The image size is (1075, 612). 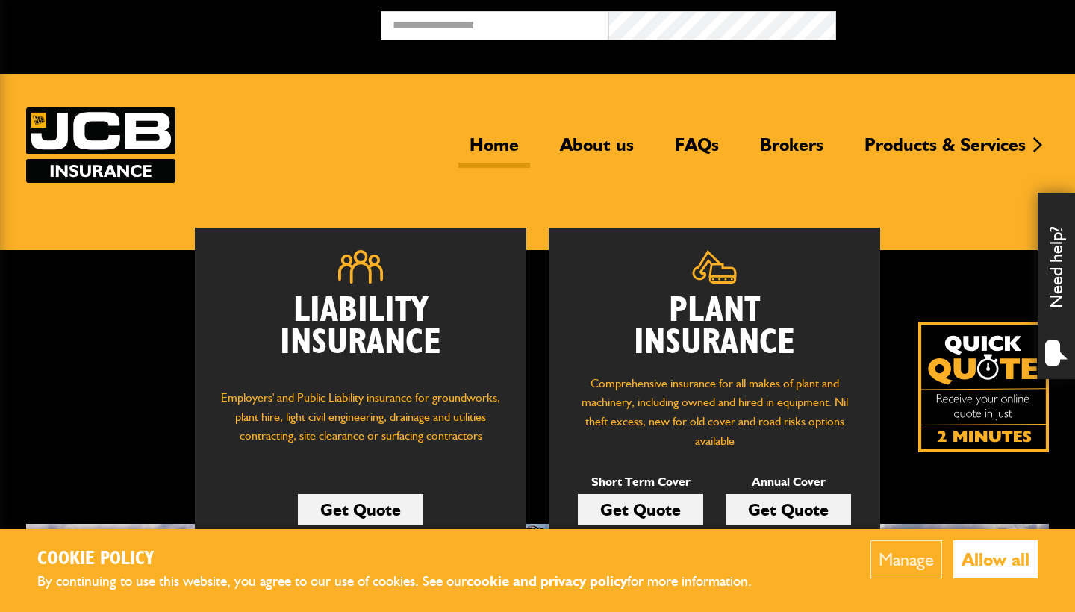 I want to click on p: Annual Cover, so click(x=789, y=482).